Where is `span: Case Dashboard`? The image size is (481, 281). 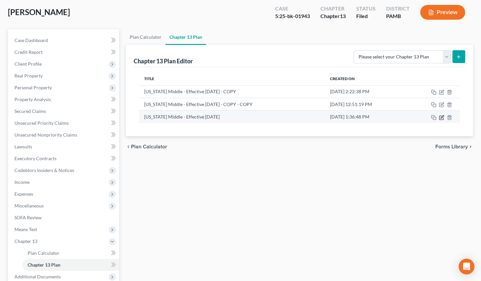 span: Case Dashboard is located at coordinates (31, 40).